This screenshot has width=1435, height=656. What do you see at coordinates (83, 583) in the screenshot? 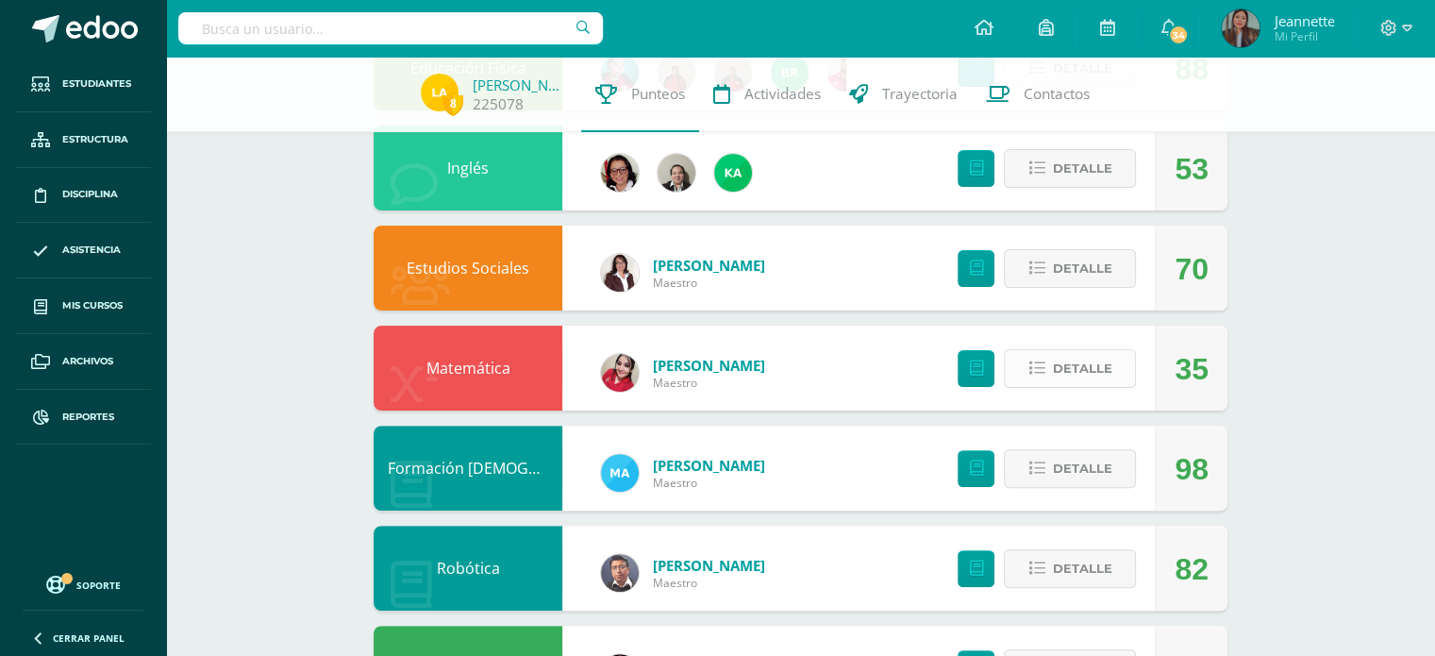
I see `a: Soporte` at bounding box center [83, 583].